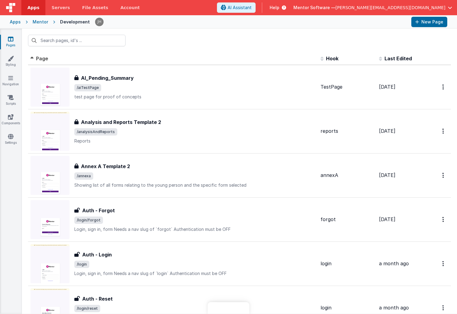  Describe the element at coordinates (347, 87) in the screenshot. I see `div: TestPage` at that location.